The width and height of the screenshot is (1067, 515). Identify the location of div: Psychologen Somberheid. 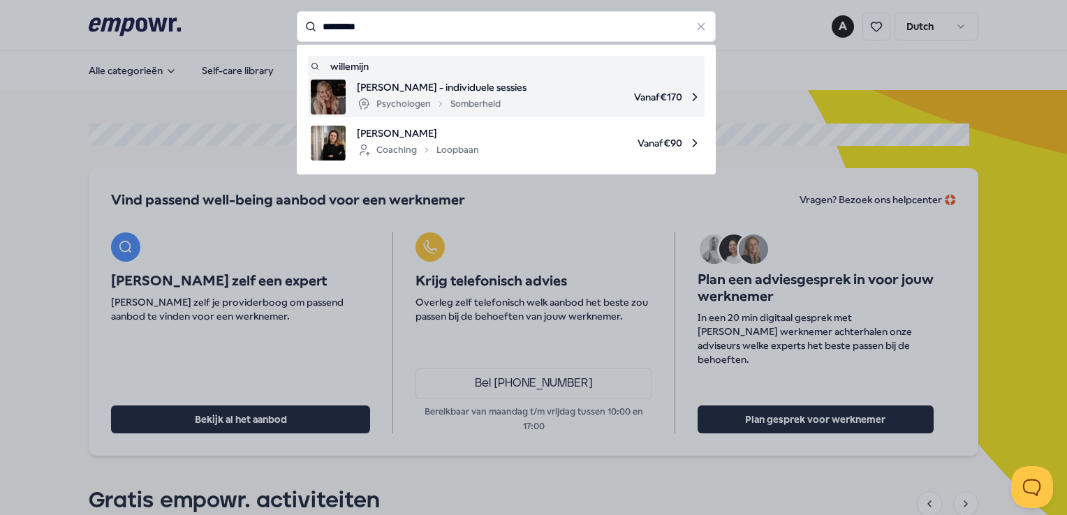
(429, 104).